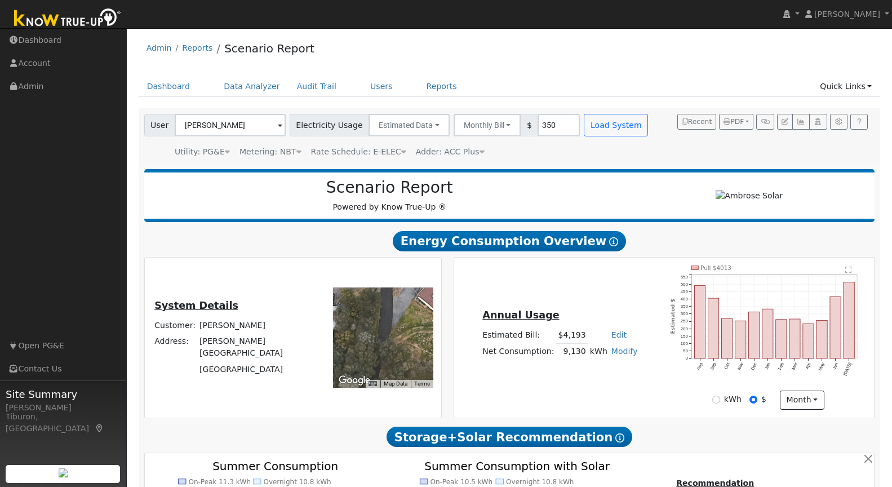 The width and height of the screenshot is (892, 487). I want to click on text: Jun, so click(835, 366).